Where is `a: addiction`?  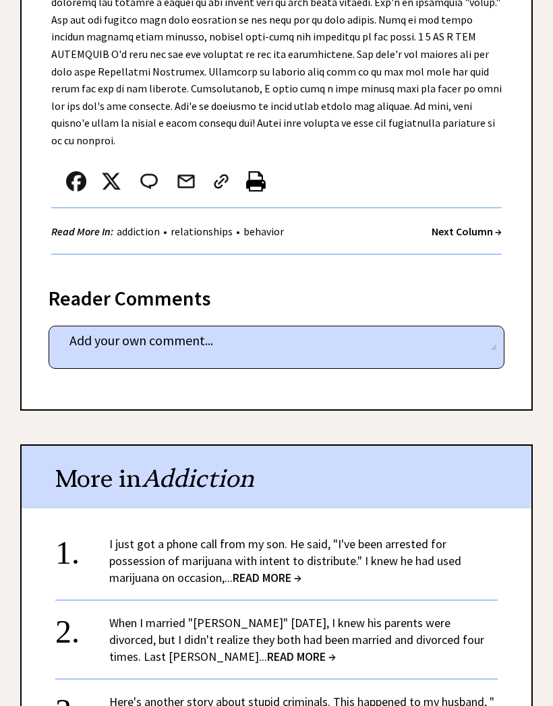 a: addiction is located at coordinates (138, 231).